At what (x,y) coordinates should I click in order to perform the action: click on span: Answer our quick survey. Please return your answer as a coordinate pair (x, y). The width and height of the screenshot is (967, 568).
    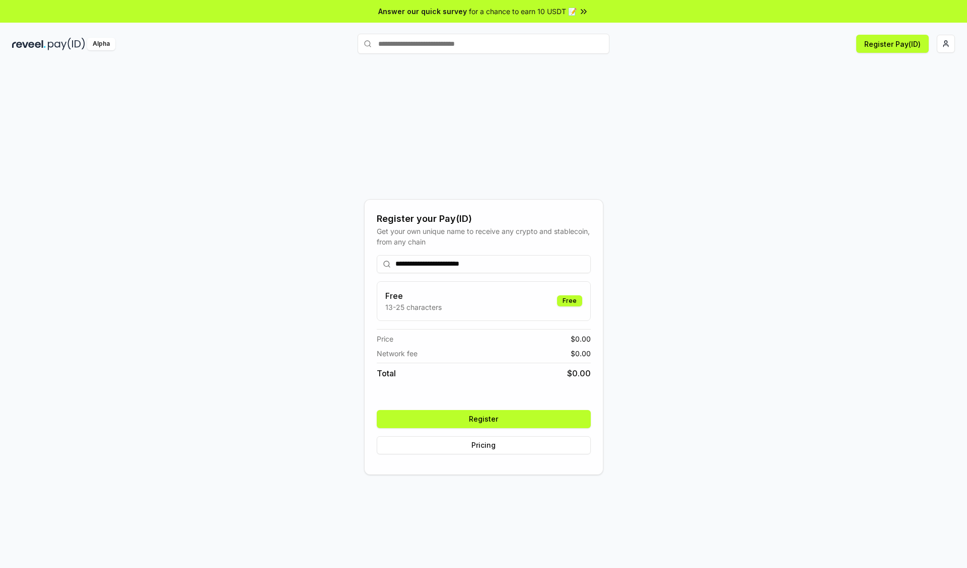
    Looking at the image, I should click on (422, 11).